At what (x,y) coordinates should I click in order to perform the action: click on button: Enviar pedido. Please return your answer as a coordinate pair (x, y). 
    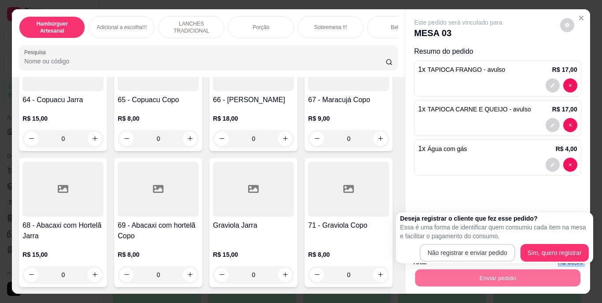
    Looking at the image, I should click on (498, 278).